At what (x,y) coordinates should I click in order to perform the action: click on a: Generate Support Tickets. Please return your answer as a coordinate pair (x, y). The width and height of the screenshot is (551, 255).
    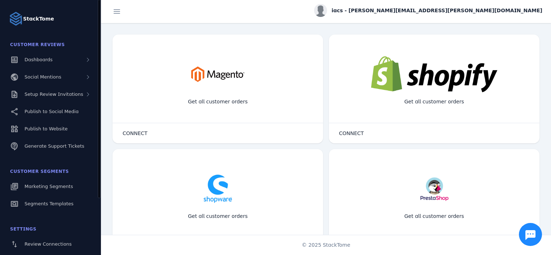
    Looking at the image, I should click on (50, 146).